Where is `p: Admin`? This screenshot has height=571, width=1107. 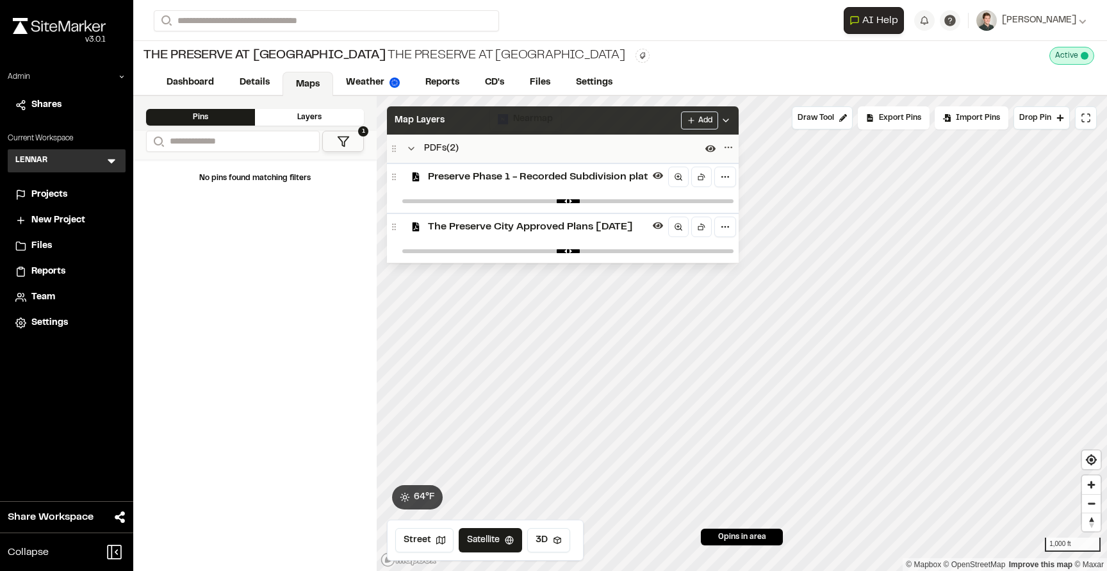 p: Admin is located at coordinates (19, 77).